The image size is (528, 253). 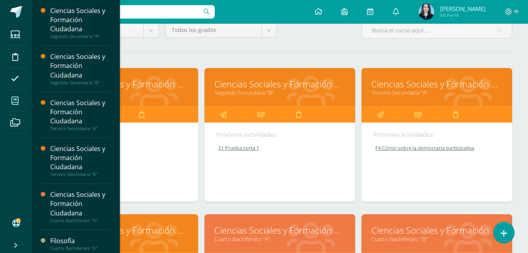 What do you see at coordinates (123, 93) in the screenshot?
I see `a: Segundo Secundaria "A"` at bounding box center [123, 93].